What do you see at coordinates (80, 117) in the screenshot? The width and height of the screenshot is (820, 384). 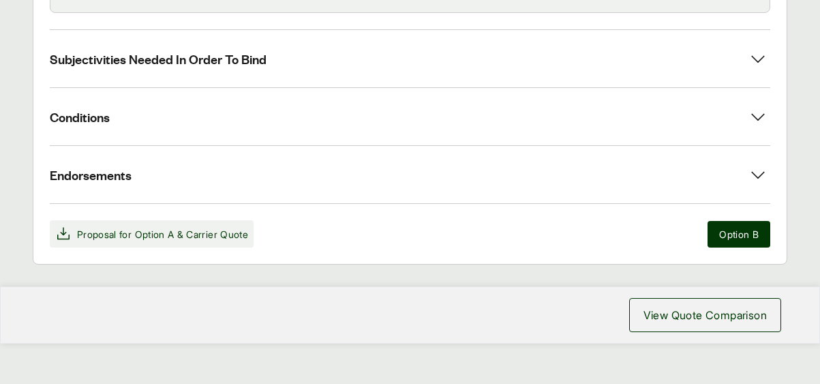 I see `span: Conditions` at bounding box center [80, 117].